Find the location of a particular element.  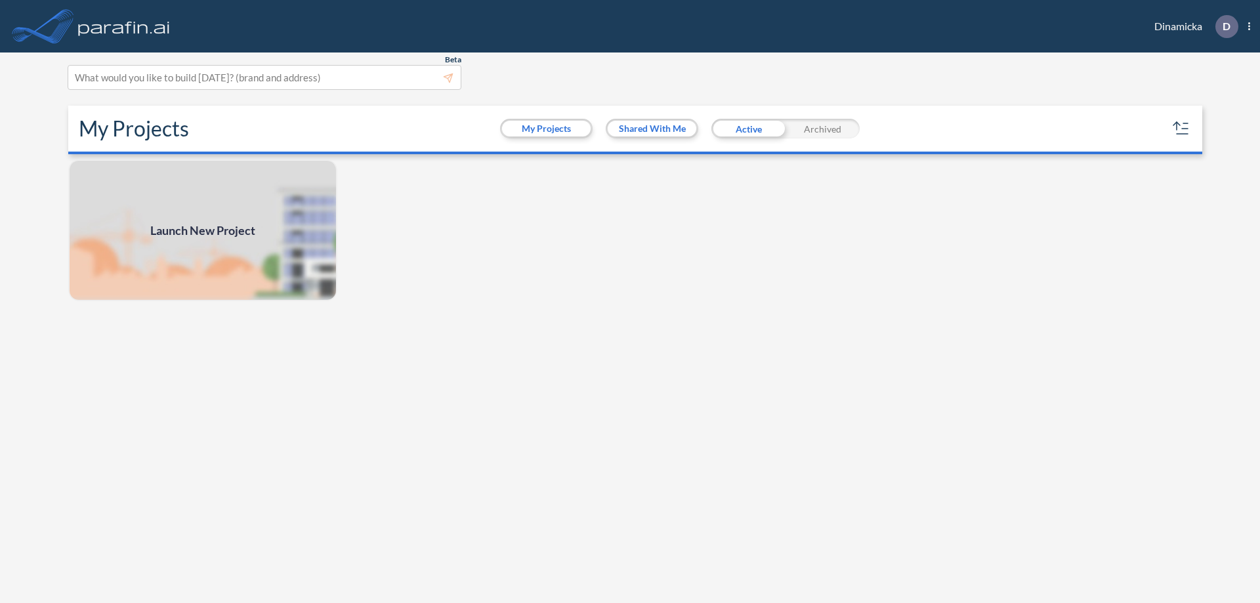

a: Launch New Project is located at coordinates (203, 230).